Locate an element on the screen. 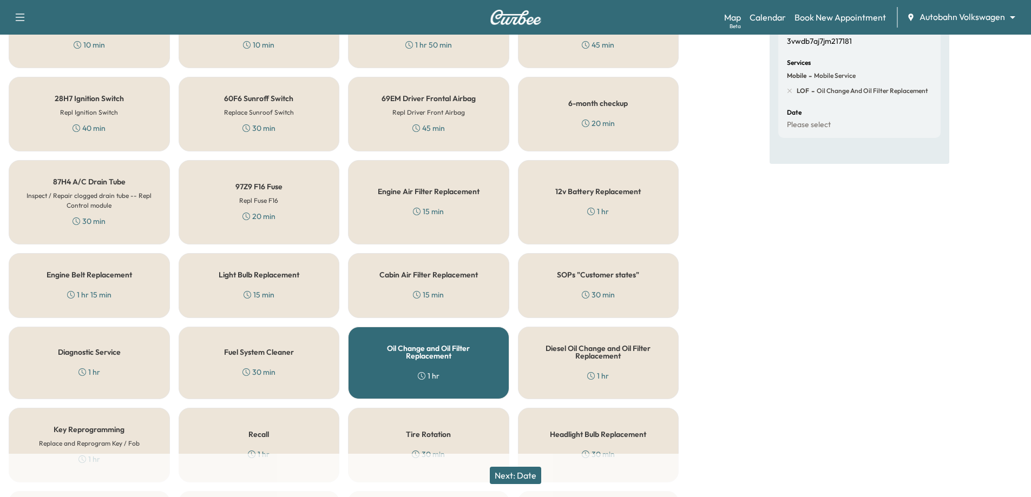 Image resolution: width=1031 pixels, height=497 pixels. h5: Headlight Bulb Replacement is located at coordinates (598, 434).